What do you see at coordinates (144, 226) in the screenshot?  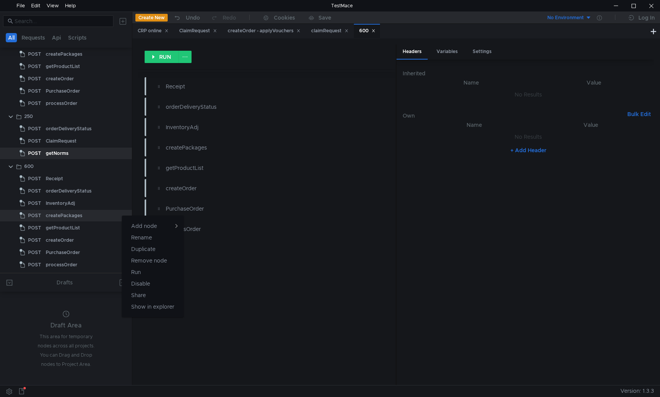 I see `app-tour-anchor: Add node` at bounding box center [144, 226].